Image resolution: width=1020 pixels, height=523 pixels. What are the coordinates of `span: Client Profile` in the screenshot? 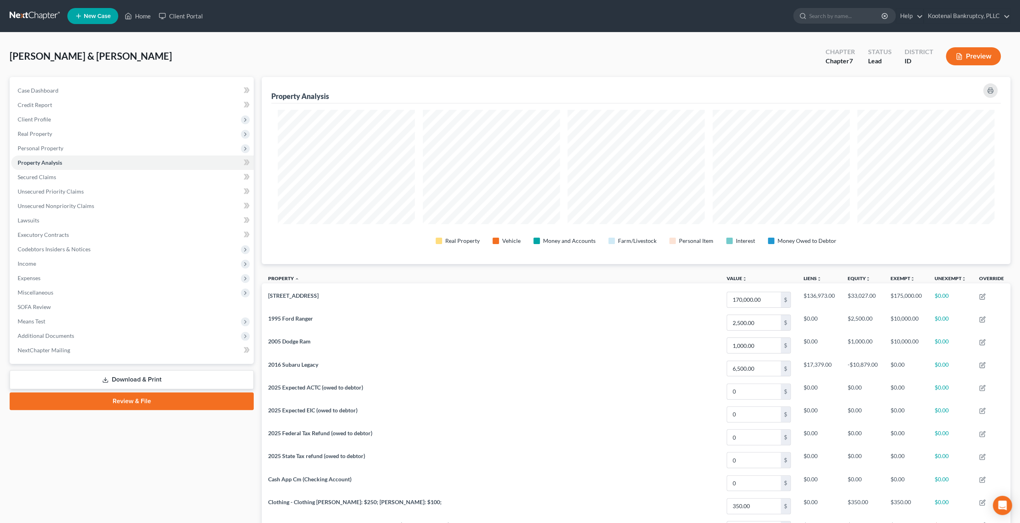 It's located at (34, 119).